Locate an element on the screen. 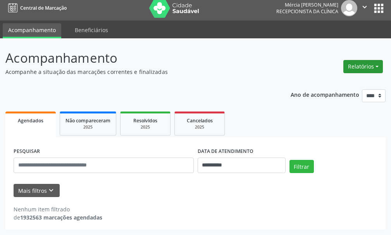 The image size is (391, 235). p: Acompanhe a situação das marcações correntes e finalizadas is located at coordinates (138, 72).